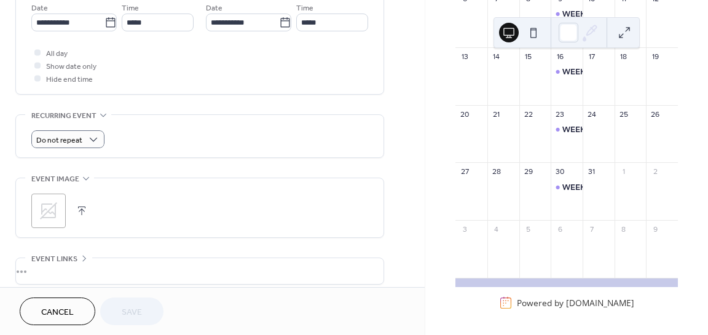 This screenshot has height=335, width=708. Describe the element at coordinates (623, 229) in the screenshot. I see `div: 8` at that location.